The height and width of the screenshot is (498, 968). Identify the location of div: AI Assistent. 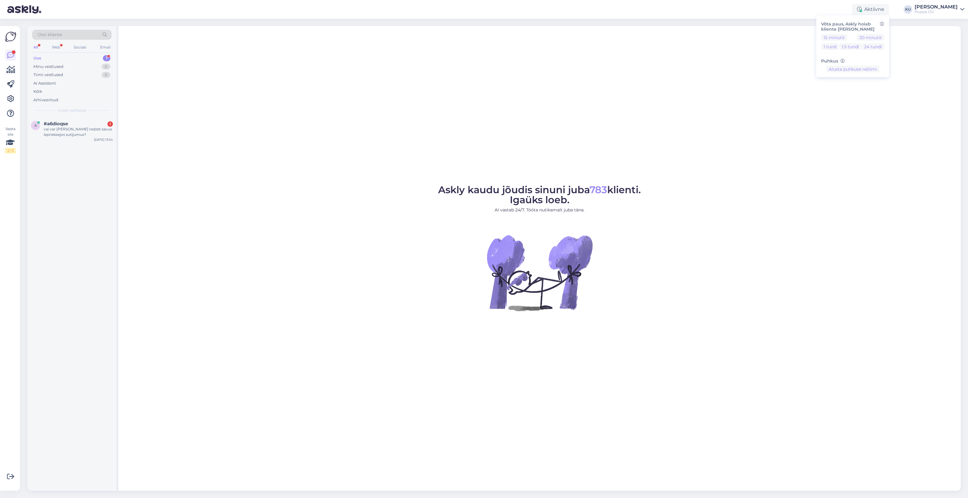
(45, 83).